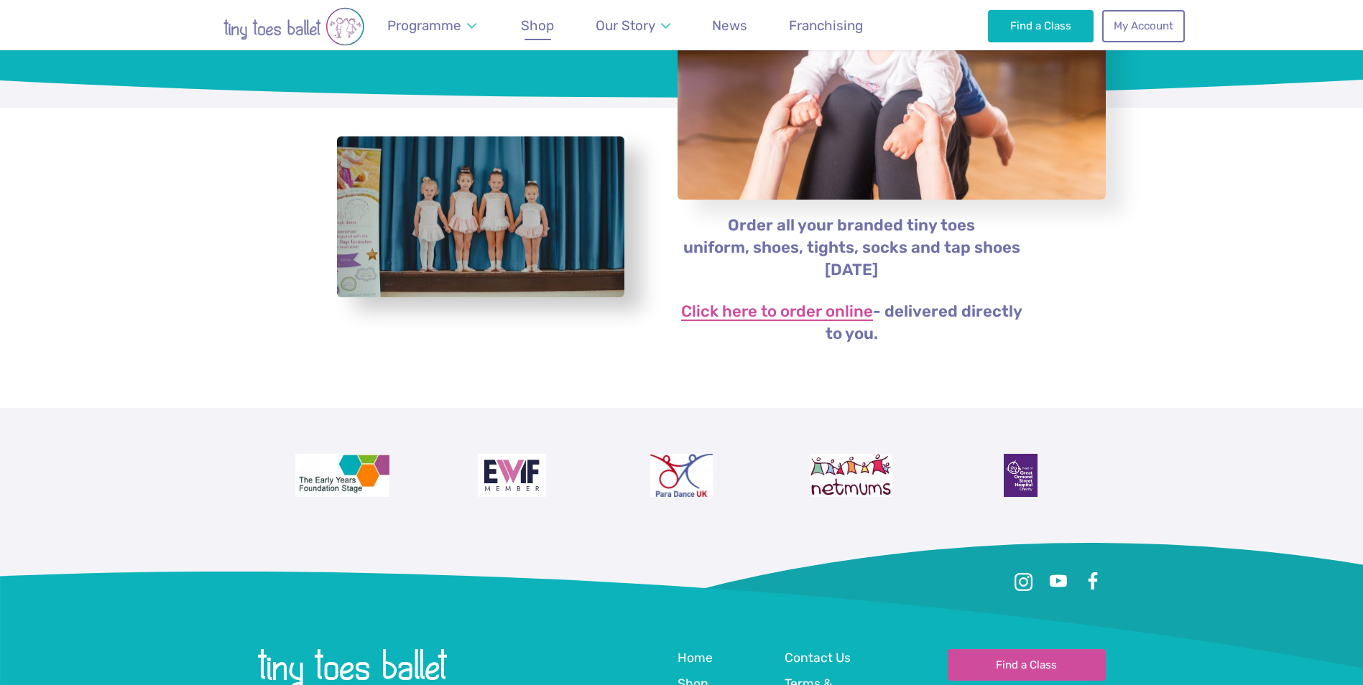  What do you see at coordinates (818, 658) in the screenshot?
I see `span: Contact Us` at bounding box center [818, 658].